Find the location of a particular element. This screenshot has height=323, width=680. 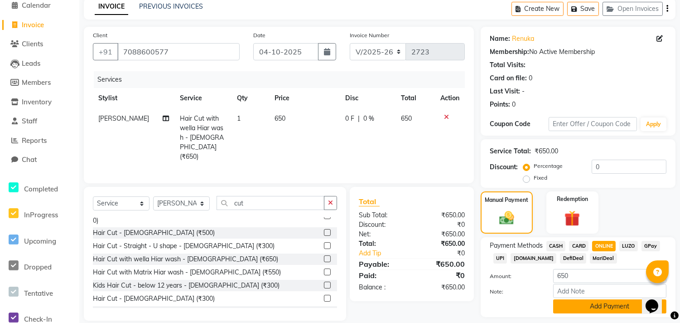

span: Inventory is located at coordinates (37, 102).